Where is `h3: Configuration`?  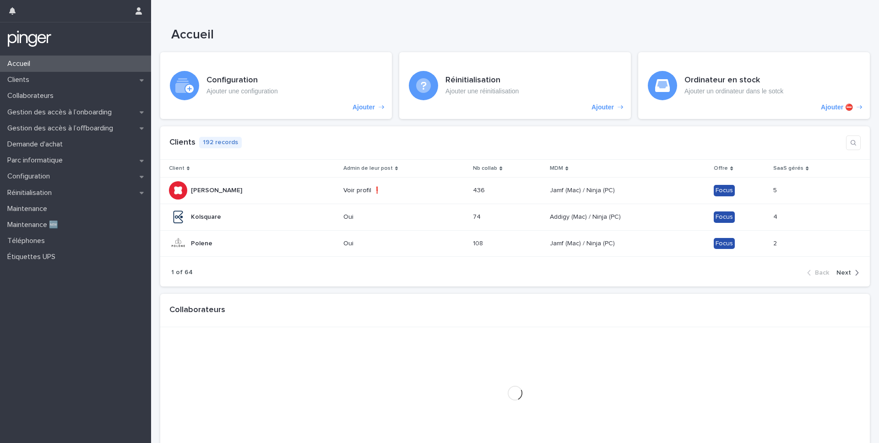
h3: Configuration is located at coordinates (242, 81).